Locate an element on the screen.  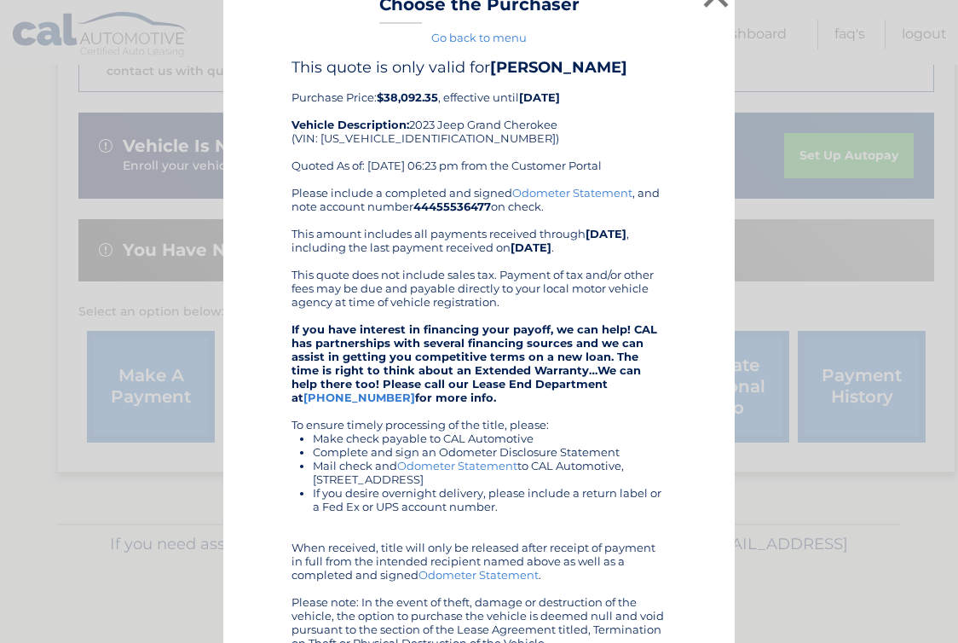
strong: If you have interest in financing your payoff, we can help! CAL has partnerships with several fin... is located at coordinates (474, 363).